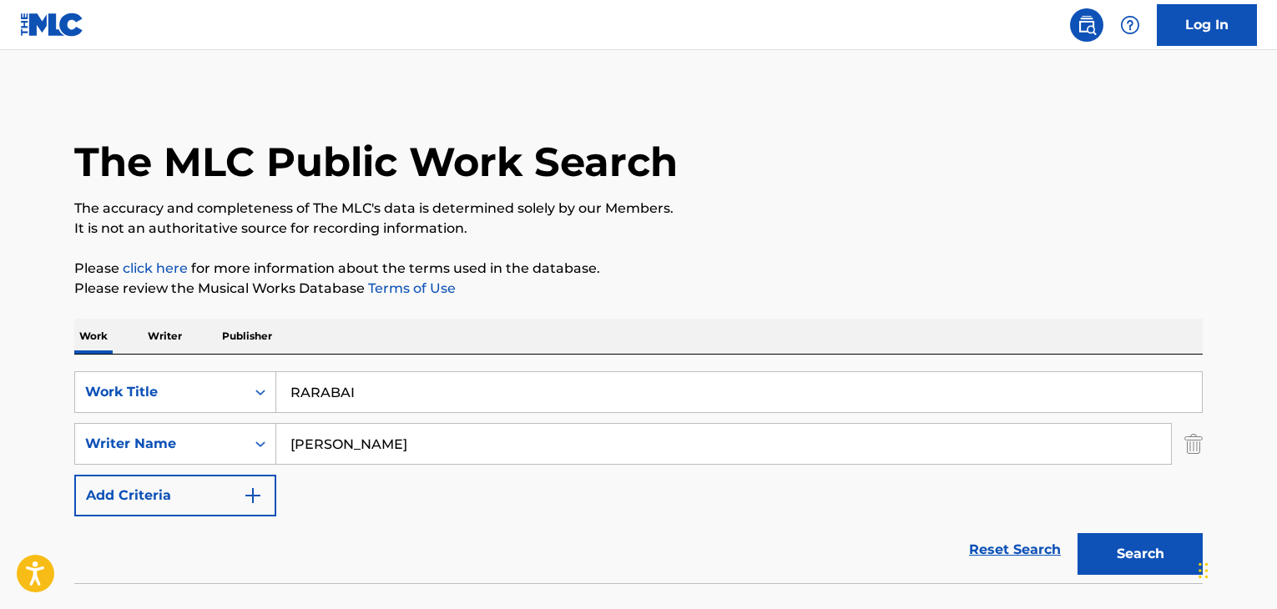 The height and width of the screenshot is (609, 1277). What do you see at coordinates (1194, 444) in the screenshot?
I see `img: Delete Criterion` at bounding box center [1194, 444].